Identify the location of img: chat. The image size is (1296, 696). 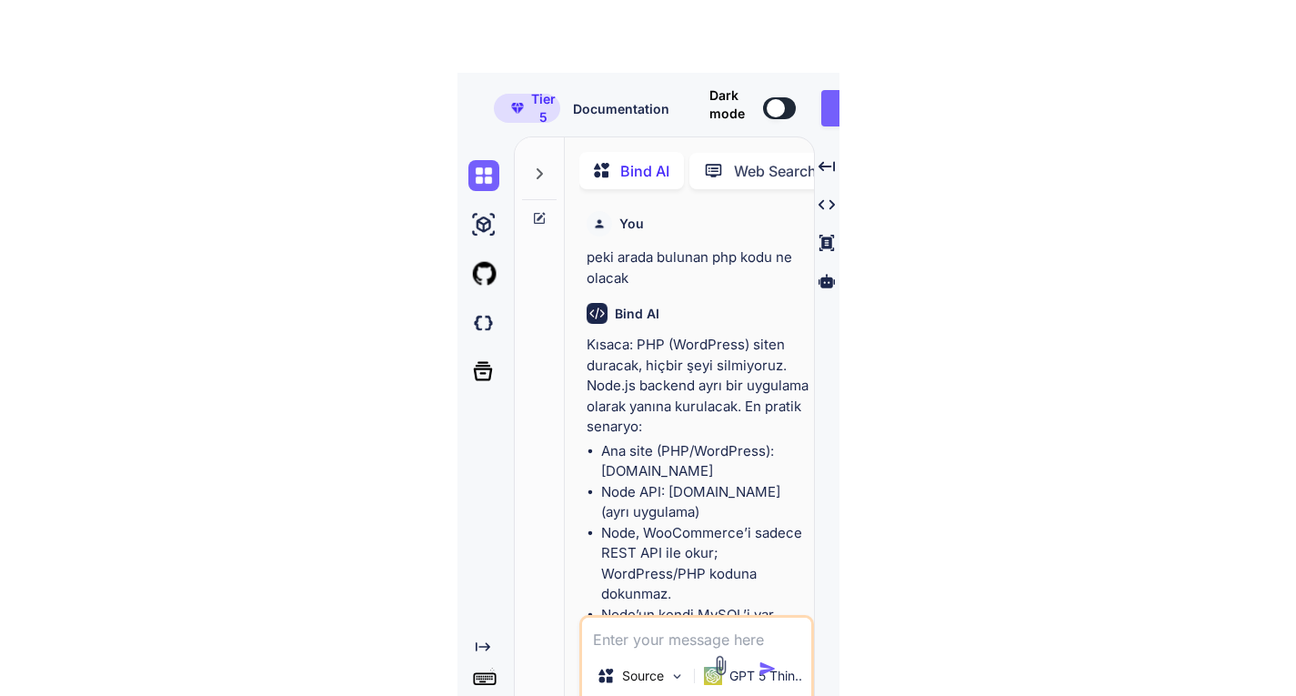
(484, 176).